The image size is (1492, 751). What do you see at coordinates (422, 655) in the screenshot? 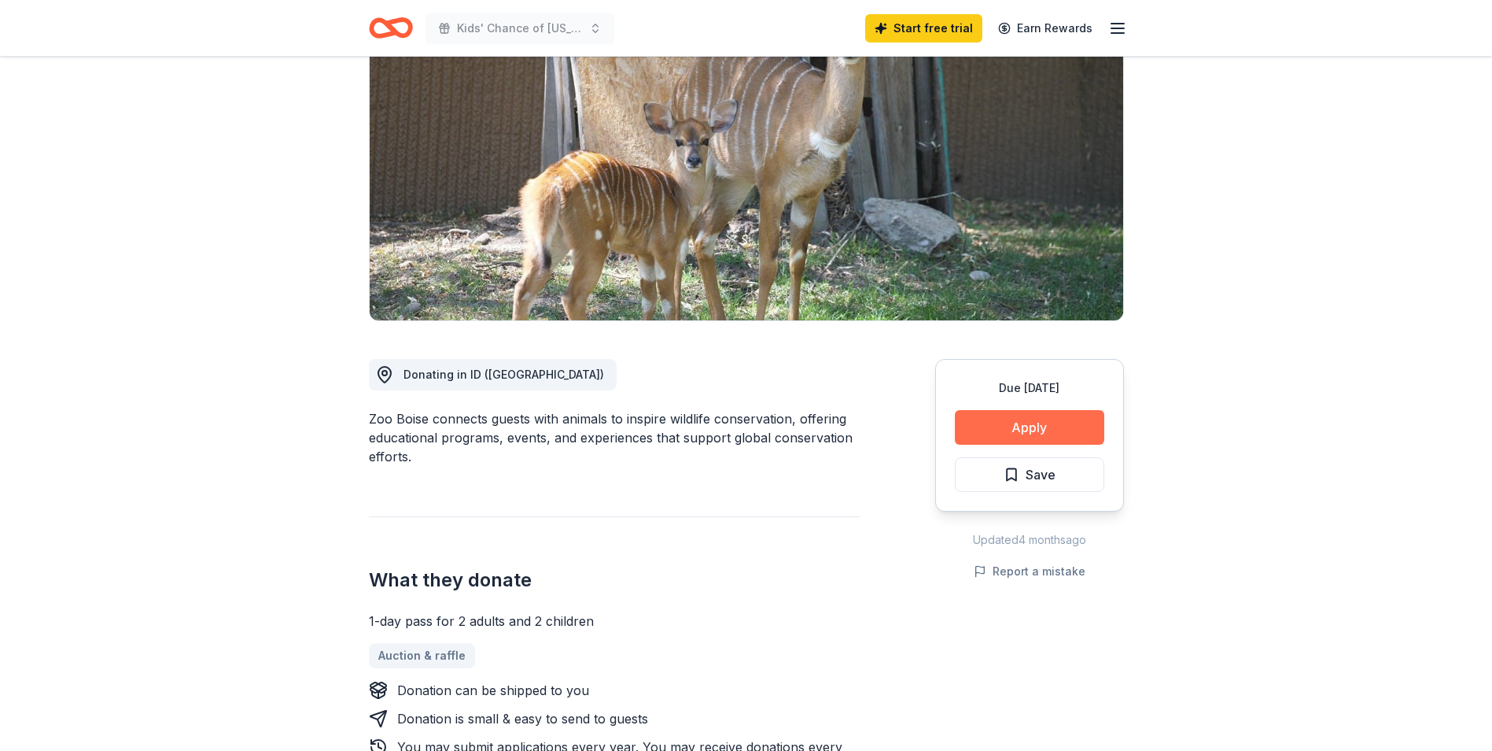
I see `a: Auction & raffle` at bounding box center [422, 655].